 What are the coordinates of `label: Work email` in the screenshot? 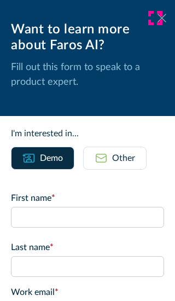 It's located at (88, 292).